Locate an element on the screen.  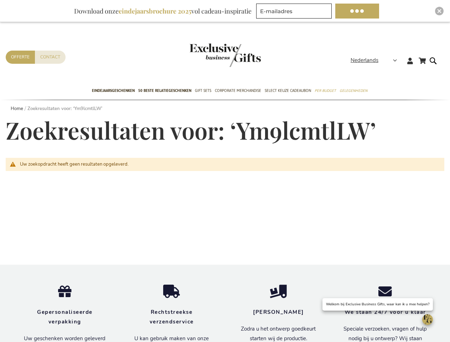
img: Close is located at coordinates (439, 11).